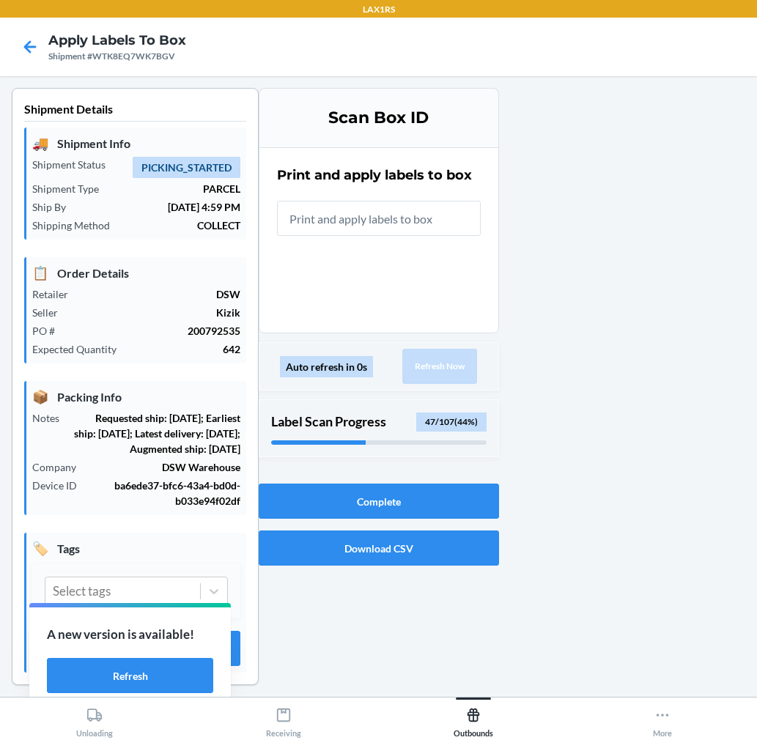  What do you see at coordinates (136, 143) in the screenshot?
I see `p: Shipment Info` at bounding box center [136, 143].